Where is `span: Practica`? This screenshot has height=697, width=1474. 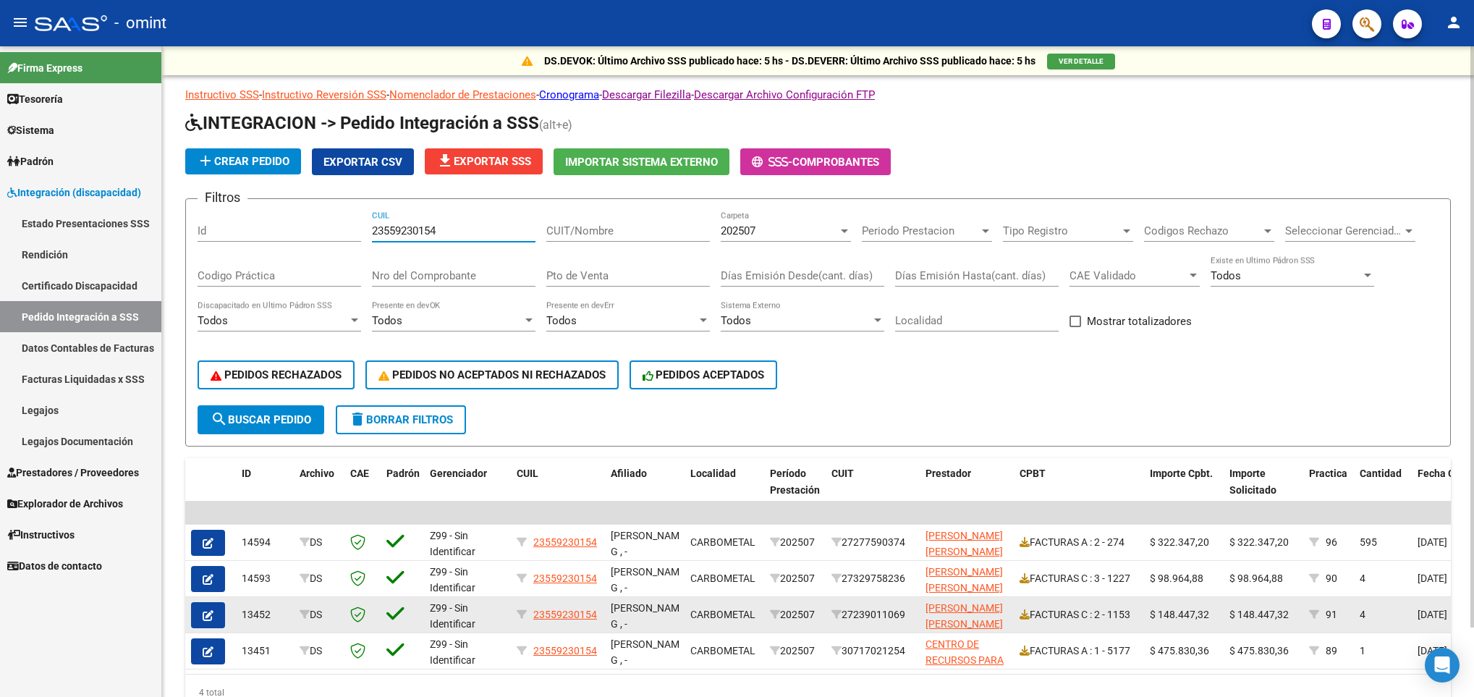 span: Practica is located at coordinates (1328, 473).